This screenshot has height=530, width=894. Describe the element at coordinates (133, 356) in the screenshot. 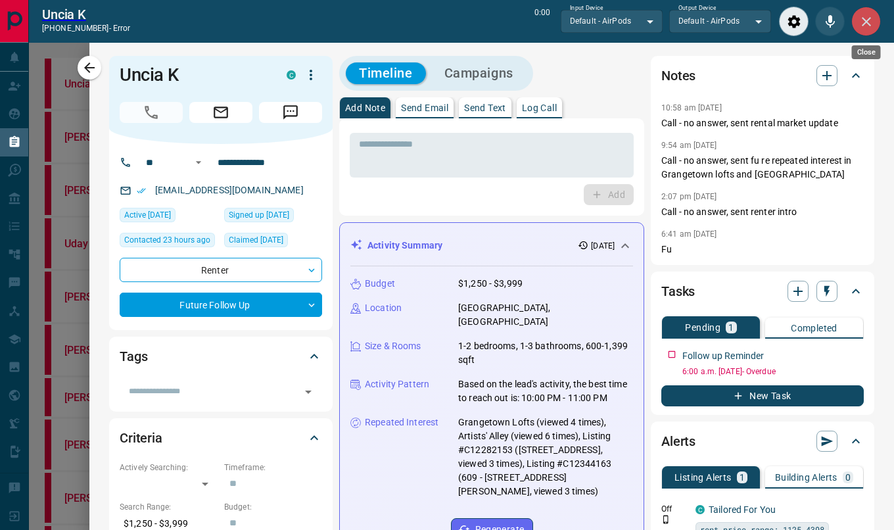

I see `h2: Tags` at that location.